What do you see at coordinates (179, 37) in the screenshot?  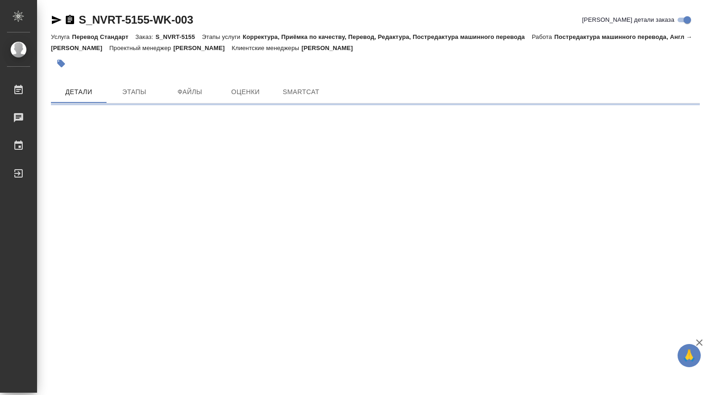 I see `p: S_NVRT-5155` at bounding box center [179, 37].